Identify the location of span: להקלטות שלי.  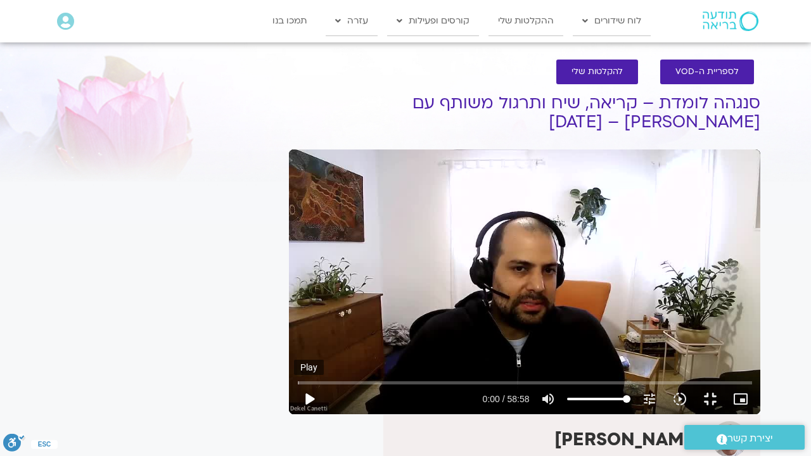
(597, 72).